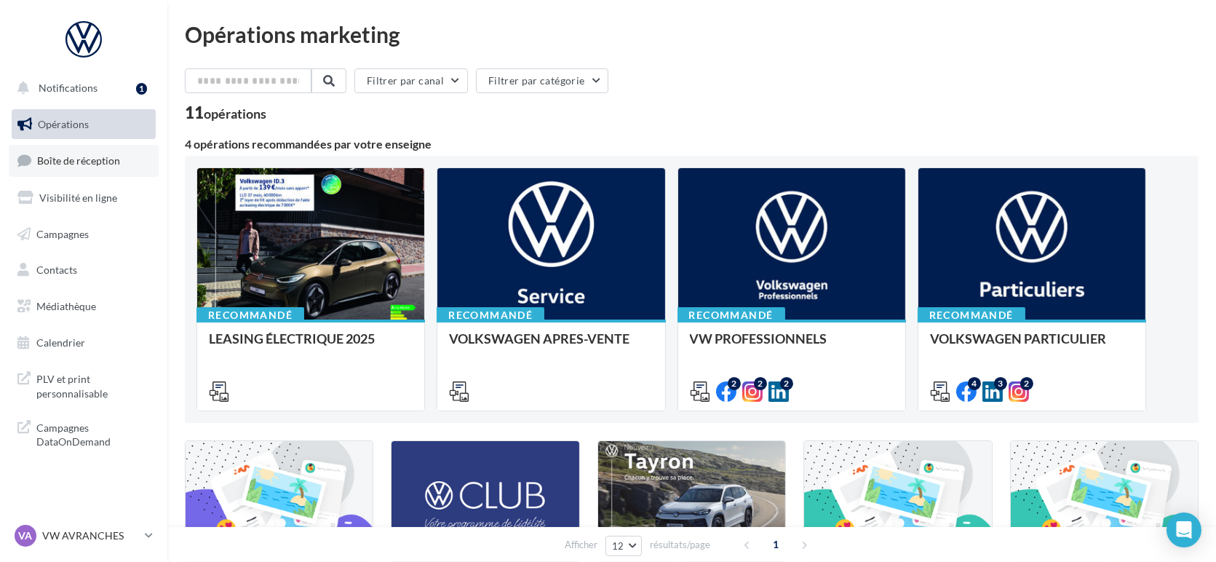 The width and height of the screenshot is (1216, 562). I want to click on span: Campagnes, so click(63, 233).